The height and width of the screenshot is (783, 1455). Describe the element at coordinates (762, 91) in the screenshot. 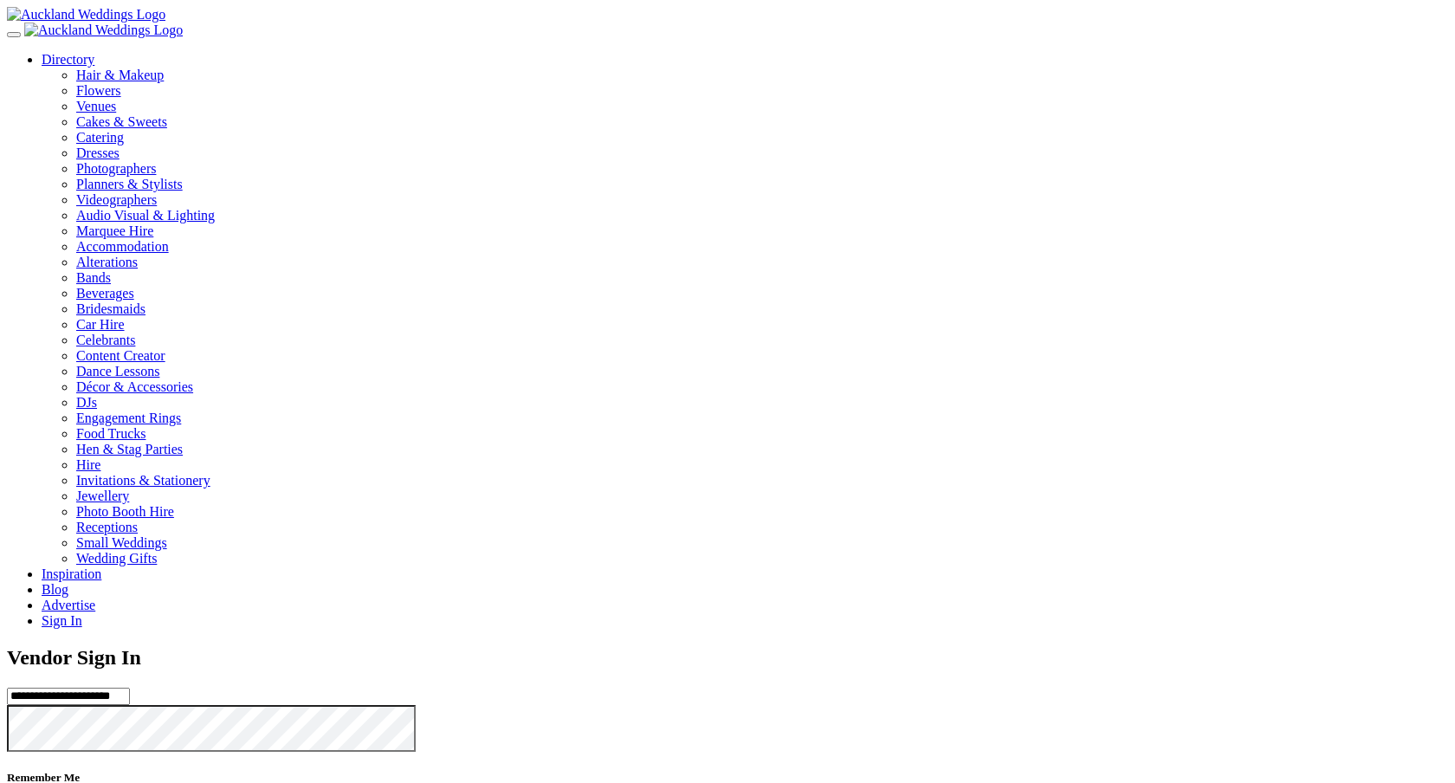

I see `div: Flowers` at that location.